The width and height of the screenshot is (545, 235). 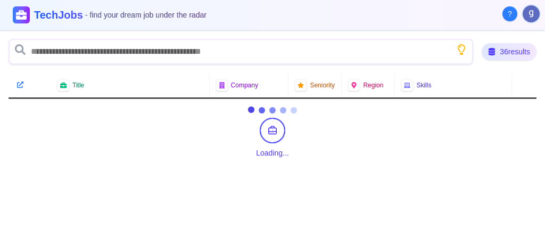 What do you see at coordinates (462, 50) in the screenshot?
I see `button: Show search tips` at bounding box center [462, 50].